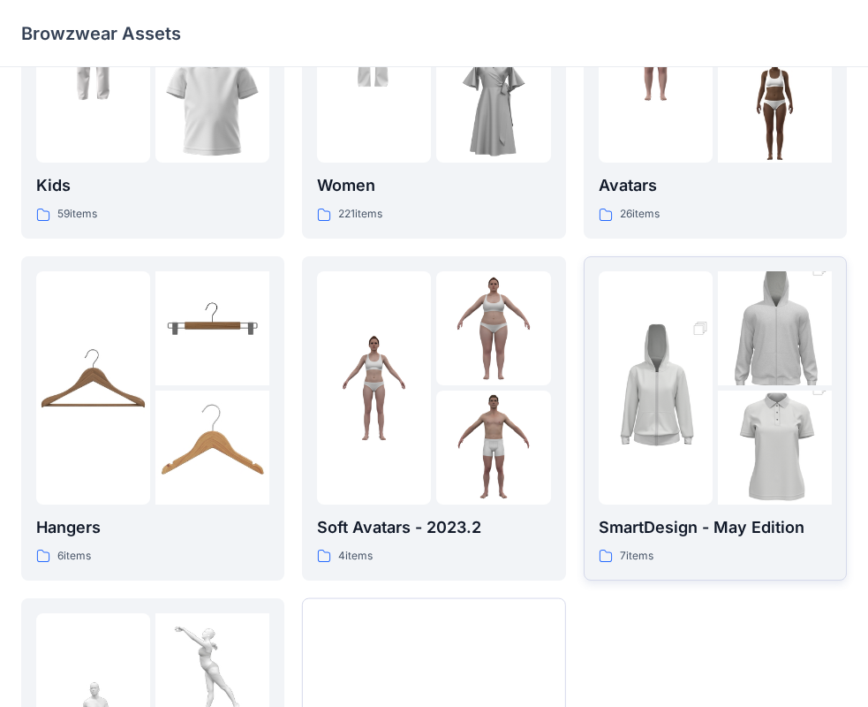  What do you see at coordinates (715, 185) in the screenshot?
I see `p: Avatars` at bounding box center [715, 185].